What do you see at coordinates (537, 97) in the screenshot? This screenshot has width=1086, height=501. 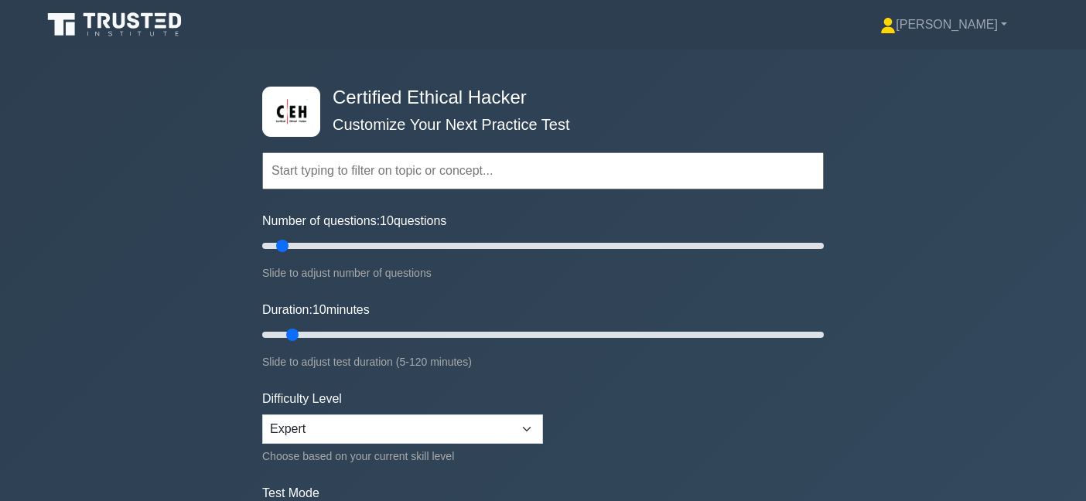 I see `h4: Certified Ethical Hacker` at bounding box center [537, 97].